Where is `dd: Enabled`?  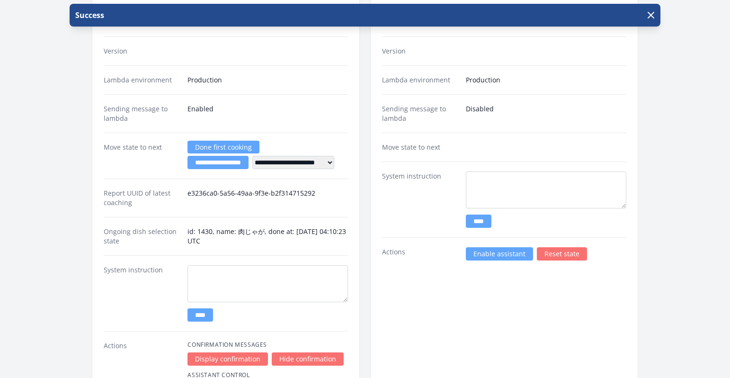
dd: Enabled is located at coordinates (268, 114).